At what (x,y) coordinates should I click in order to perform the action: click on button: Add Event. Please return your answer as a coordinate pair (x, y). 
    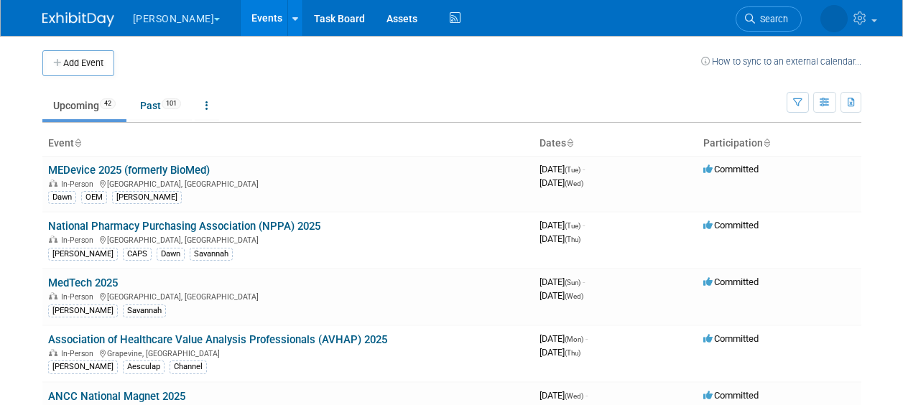
    Looking at the image, I should click on (78, 63).